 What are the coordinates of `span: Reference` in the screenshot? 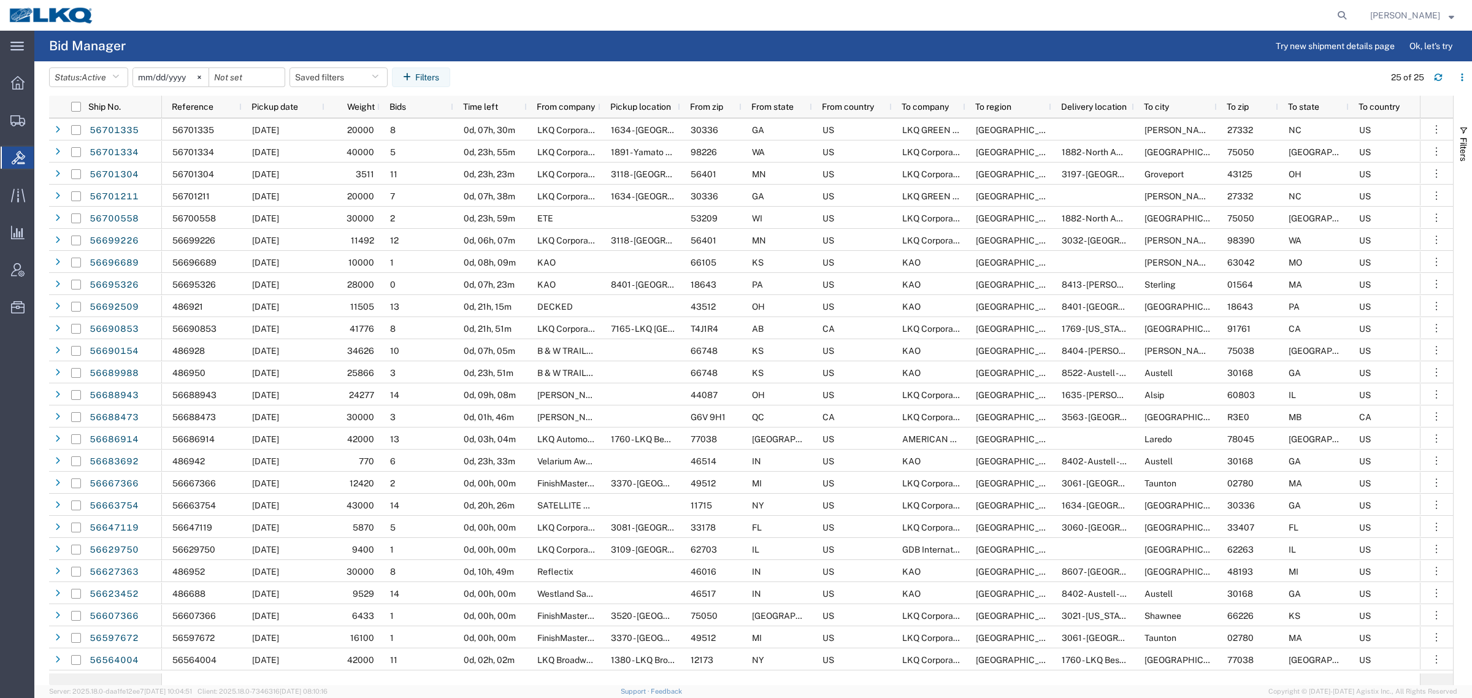 It's located at (193, 107).